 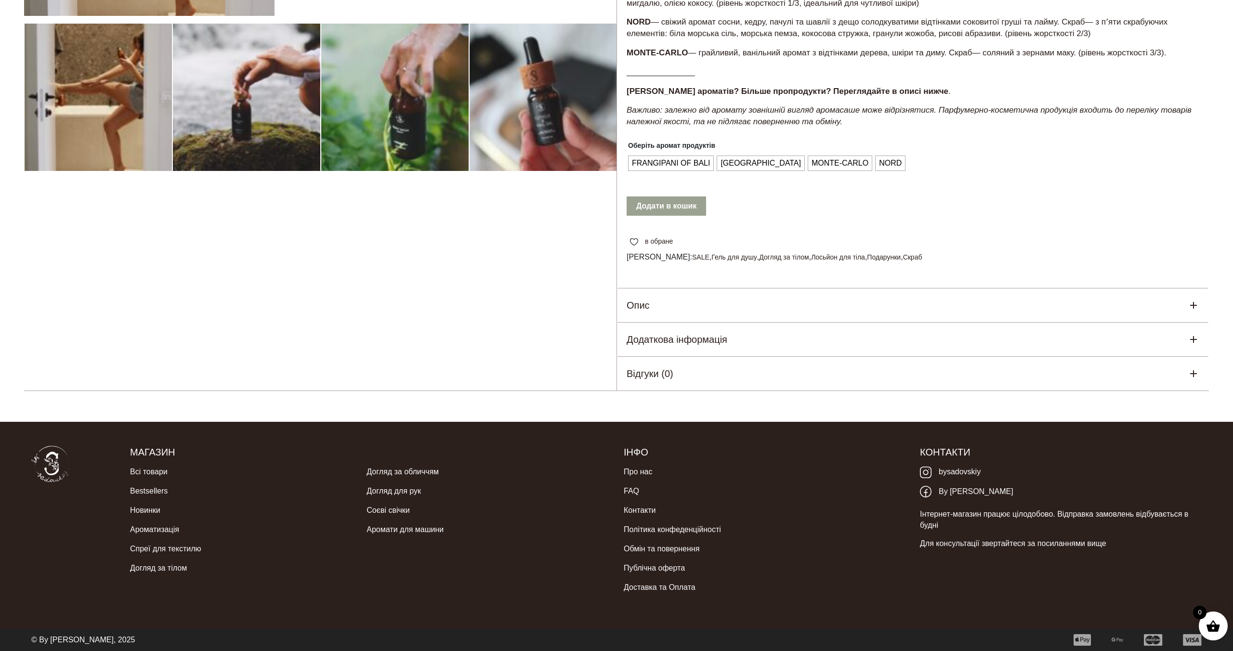 I want to click on p: Для консультації звертайтеся за посиланнями вище, so click(x=1061, y=544).